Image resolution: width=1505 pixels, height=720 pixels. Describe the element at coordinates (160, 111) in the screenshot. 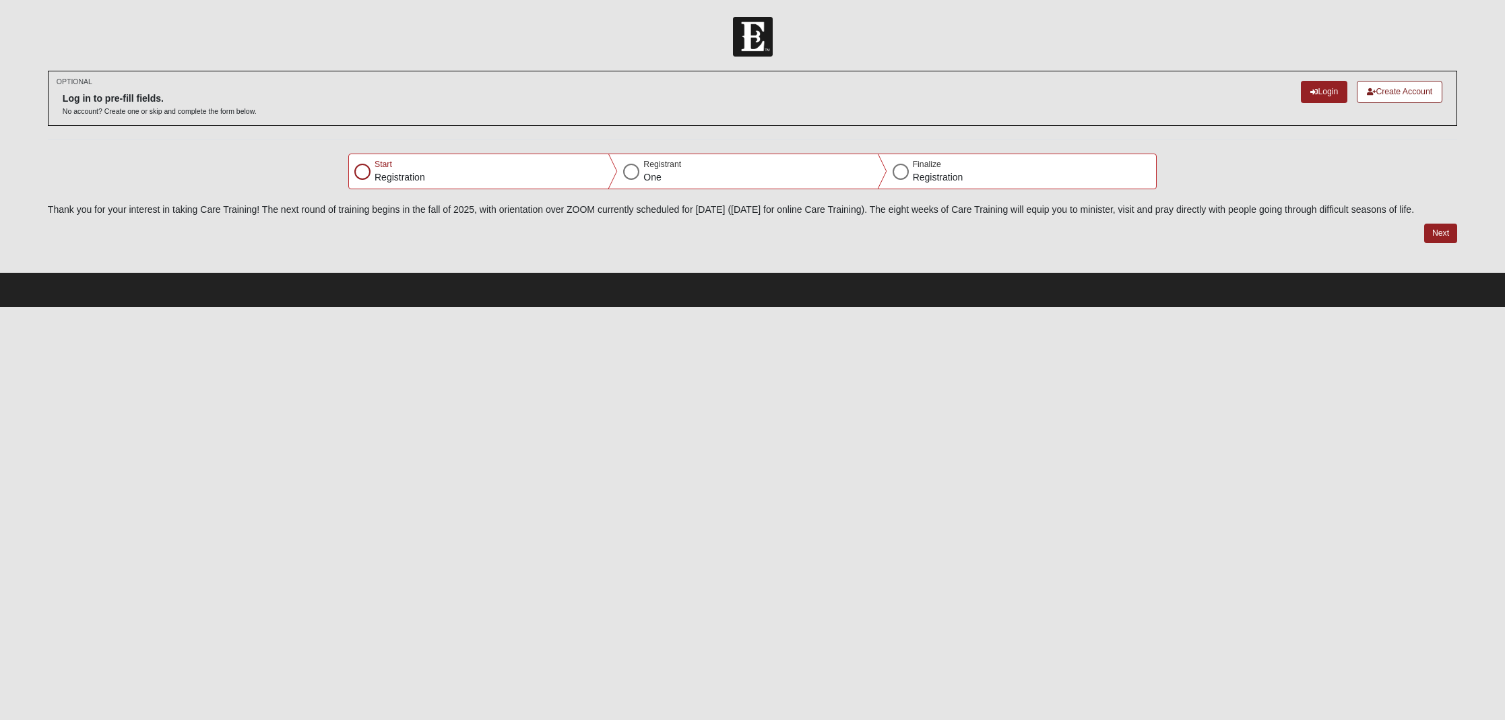

I see `p: No account? Create one or skip and complete the form below.` at that location.